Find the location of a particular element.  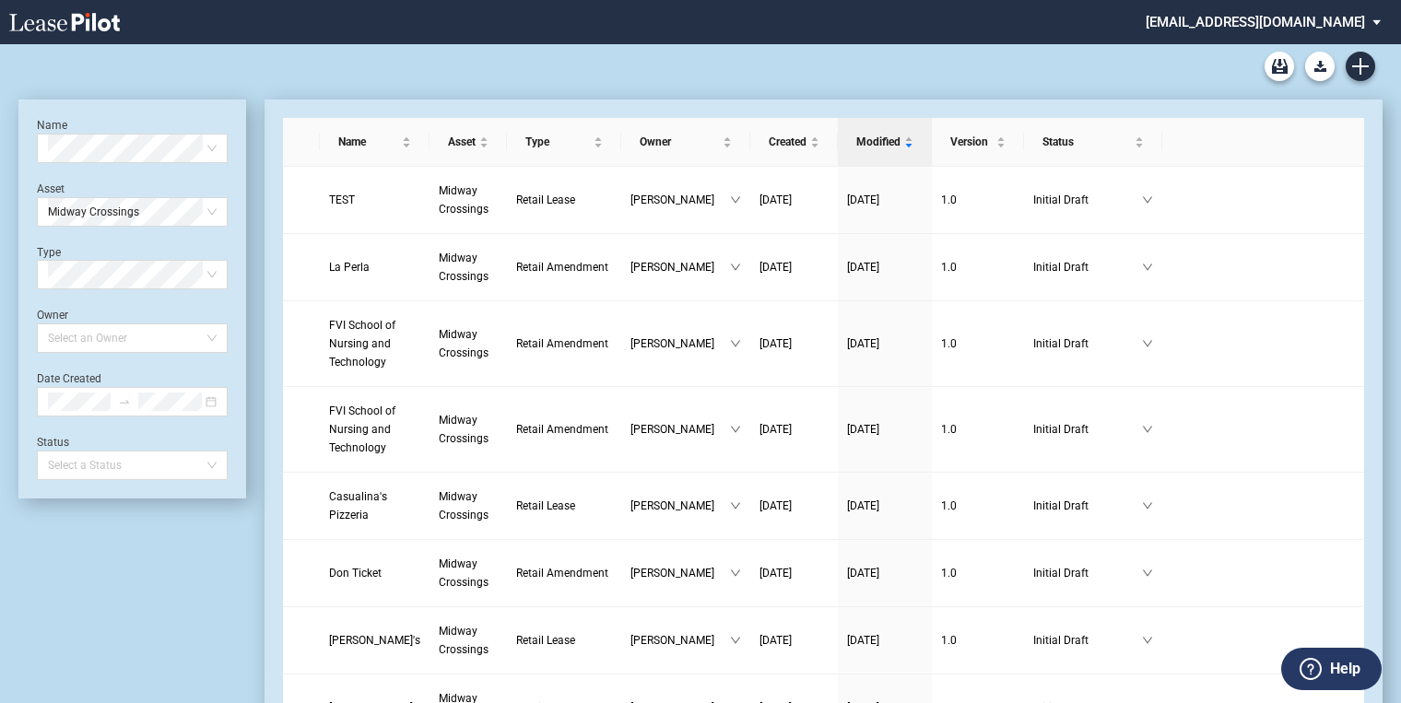

a: Archive is located at coordinates (1279, 66).